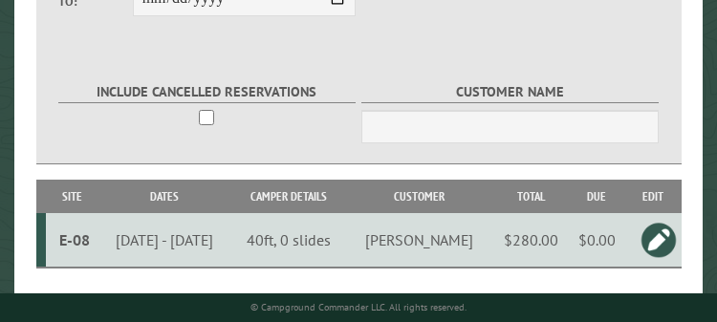 The width and height of the screenshot is (717, 322). Describe the element at coordinates (509, 92) in the screenshot. I see `label: Customer Name` at that location.